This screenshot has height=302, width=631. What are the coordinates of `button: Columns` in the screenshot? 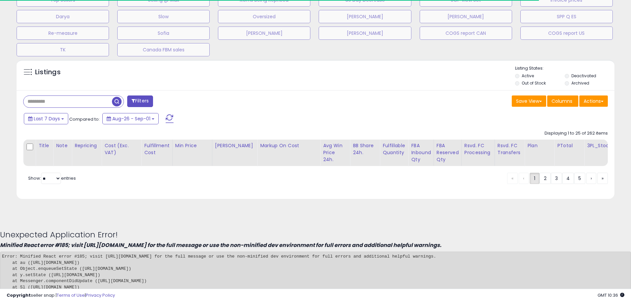 It's located at (563, 101).